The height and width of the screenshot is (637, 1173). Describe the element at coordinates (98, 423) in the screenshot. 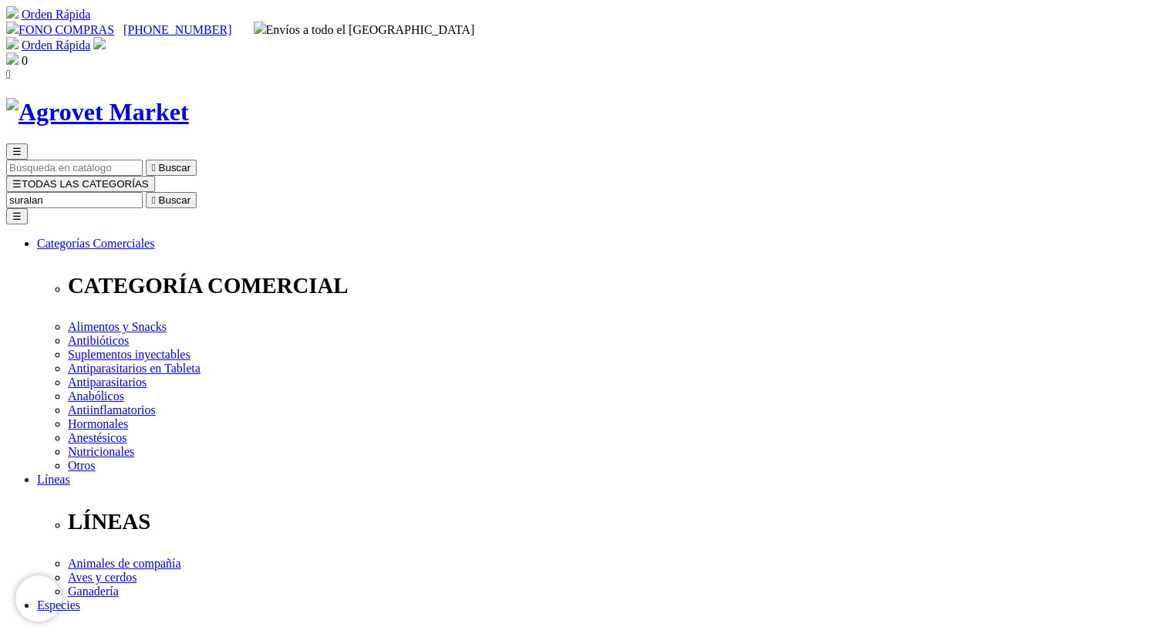

I see `span: Hormonales` at that location.